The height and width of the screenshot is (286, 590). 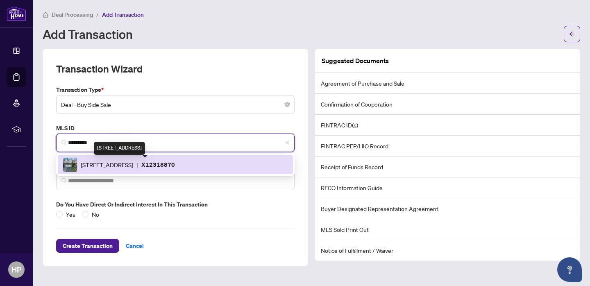 What do you see at coordinates (175, 90) in the screenshot?
I see `label: Transaction Type` at bounding box center [175, 90].